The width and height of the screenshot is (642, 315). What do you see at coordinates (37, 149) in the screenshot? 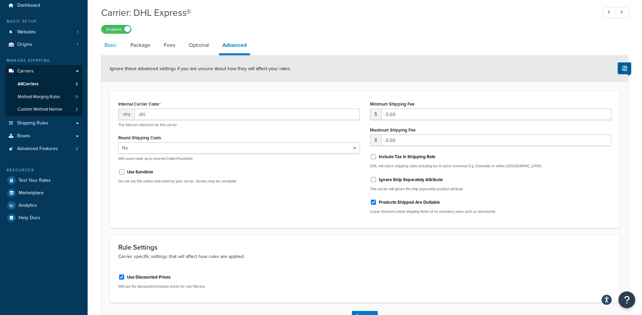
I see `span: Advanced Features` at bounding box center [37, 149].